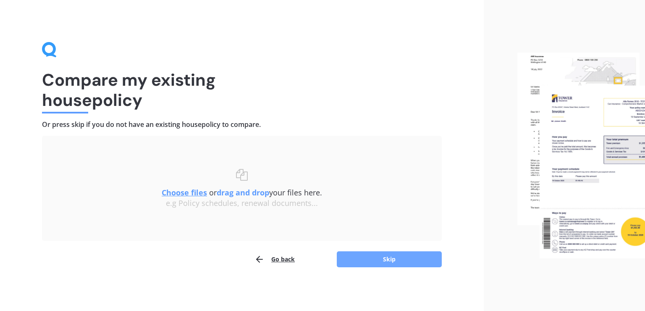 The height and width of the screenshot is (311, 645). Describe the element at coordinates (242, 124) in the screenshot. I see `h4: Or press skip if you do not have an existing house policy to compare.` at that location.